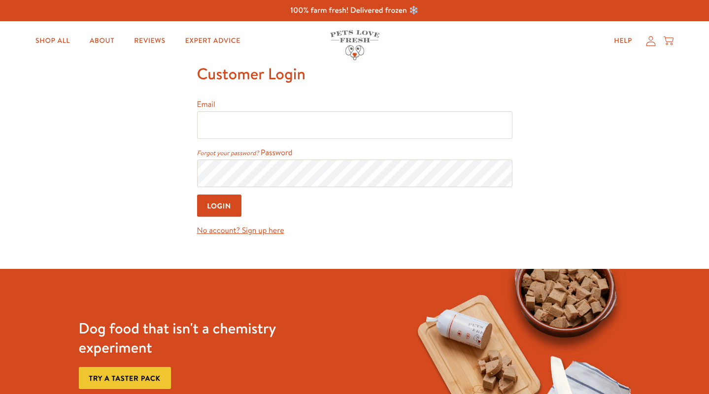 This screenshot has height=394, width=709. Describe the element at coordinates (623, 41) in the screenshot. I see `a: Help` at that location.